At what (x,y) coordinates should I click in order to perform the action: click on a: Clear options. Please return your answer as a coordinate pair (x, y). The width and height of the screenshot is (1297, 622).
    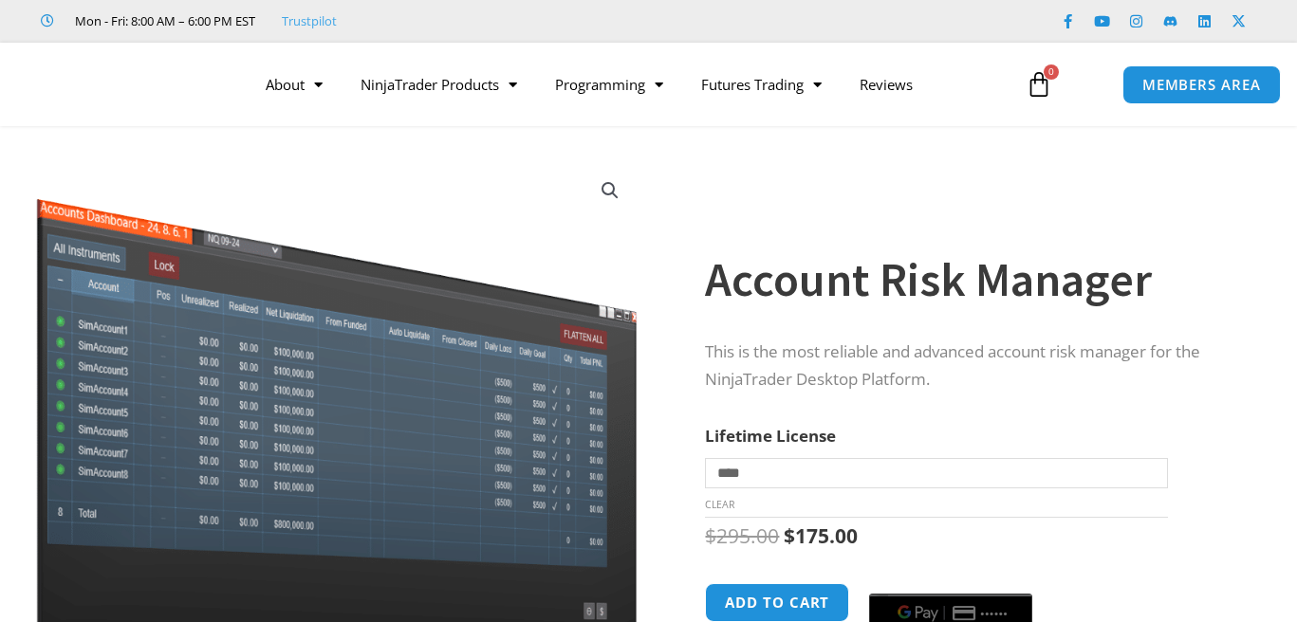
    Looking at the image, I should click on (719, 505).